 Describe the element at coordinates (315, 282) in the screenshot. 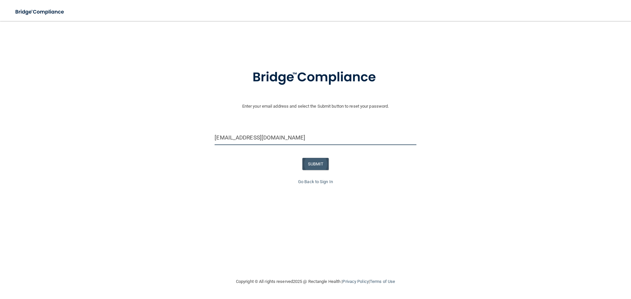

I see `div: Copyright © All rights reserved 2025 @ Rectangle Health | |` at that location.